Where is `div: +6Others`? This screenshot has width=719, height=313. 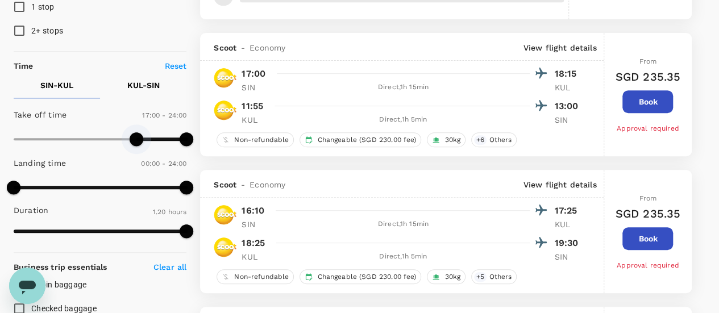
div: +6Others is located at coordinates (494, 140).